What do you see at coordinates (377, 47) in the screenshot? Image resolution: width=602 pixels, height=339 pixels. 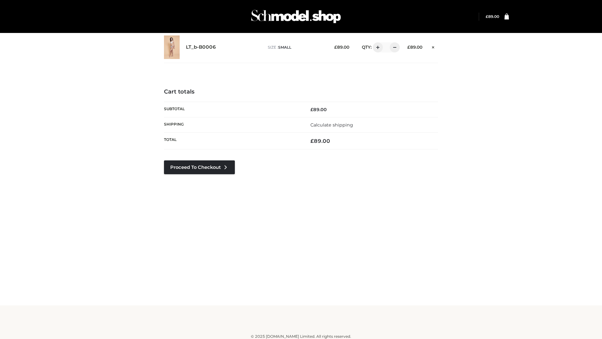 I see `div: QTY:` at bounding box center [377, 47].